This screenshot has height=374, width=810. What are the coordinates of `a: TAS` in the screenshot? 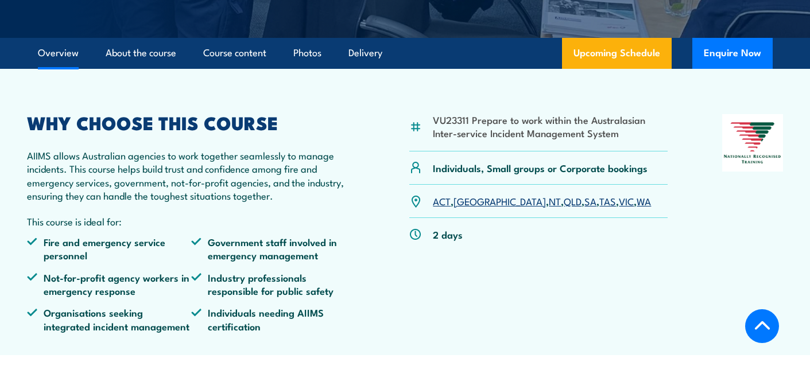 It's located at (607, 201).